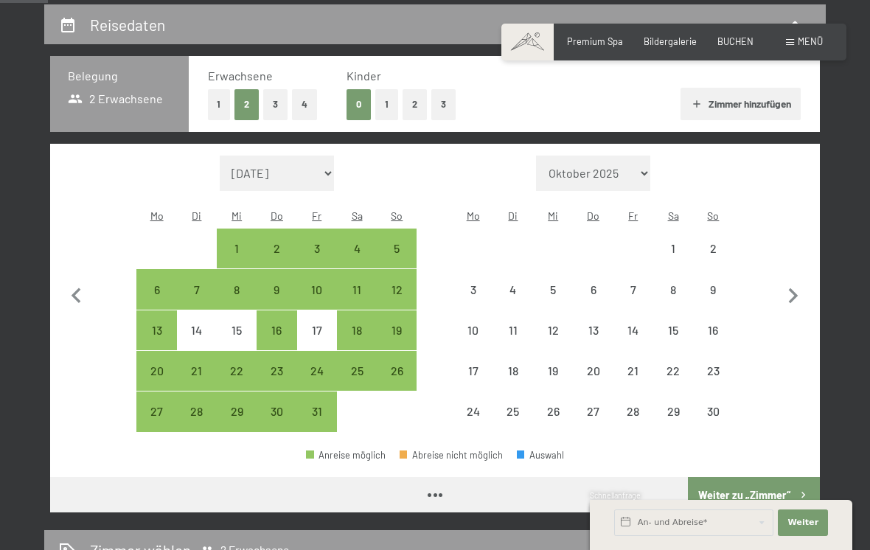 The height and width of the screenshot is (550, 870). What do you see at coordinates (633, 215) in the screenshot?
I see `abbr: Freitag` at bounding box center [633, 215].